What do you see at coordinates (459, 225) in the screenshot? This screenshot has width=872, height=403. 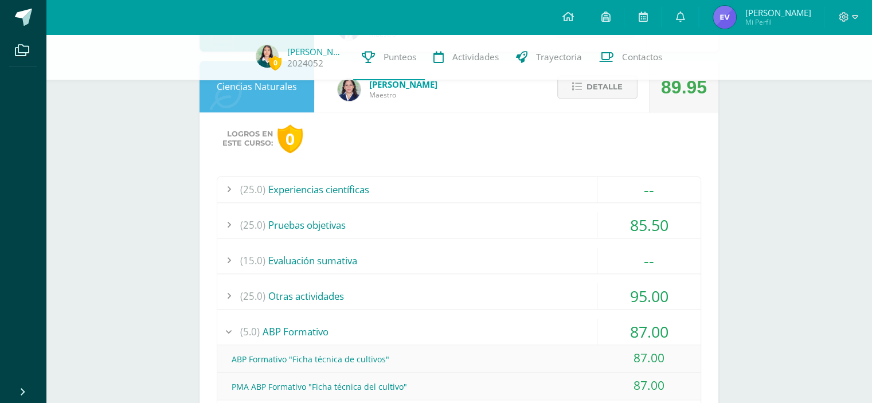 I see `div: Pruebas objetivas` at bounding box center [459, 225].